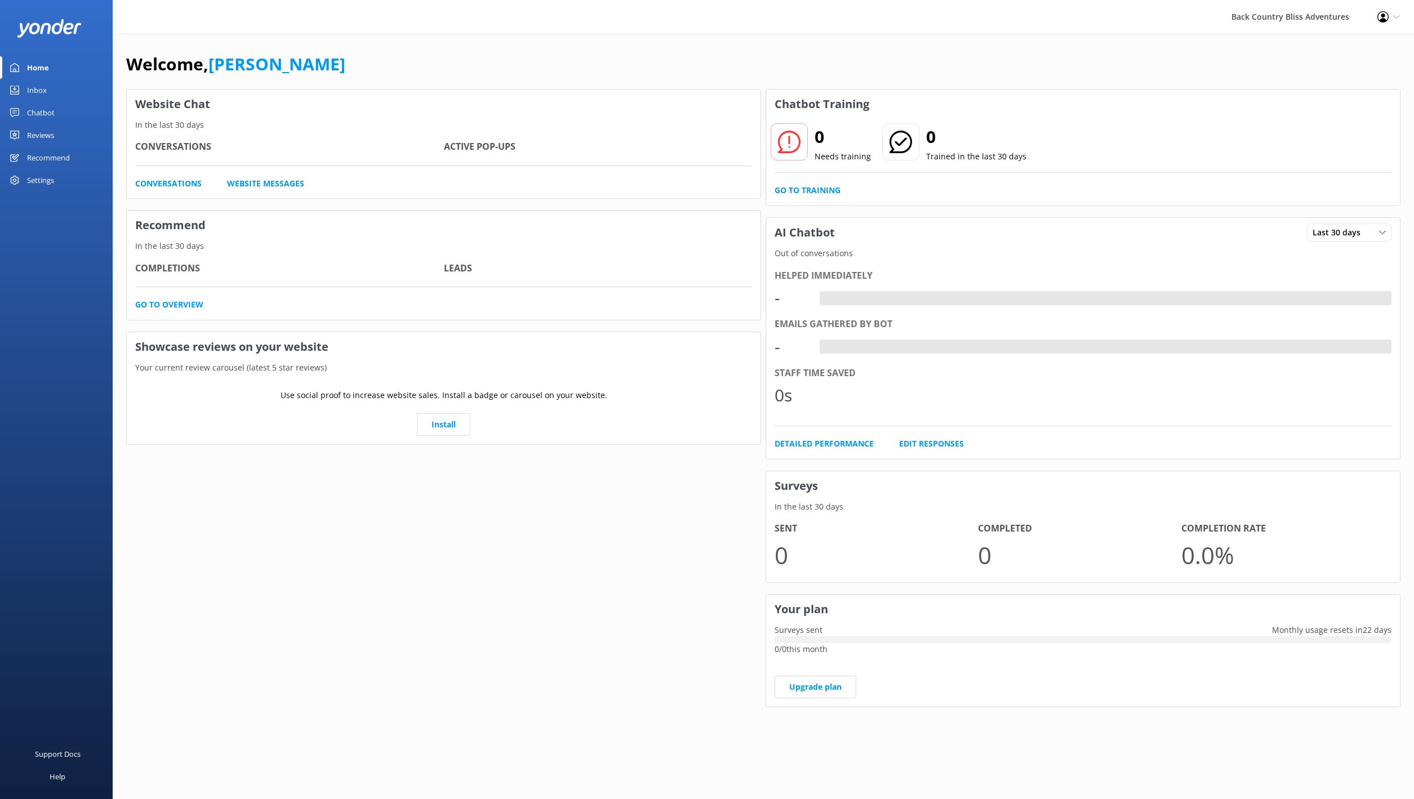  Describe the element at coordinates (931, 444) in the screenshot. I see `a: Edit Responses` at that location.